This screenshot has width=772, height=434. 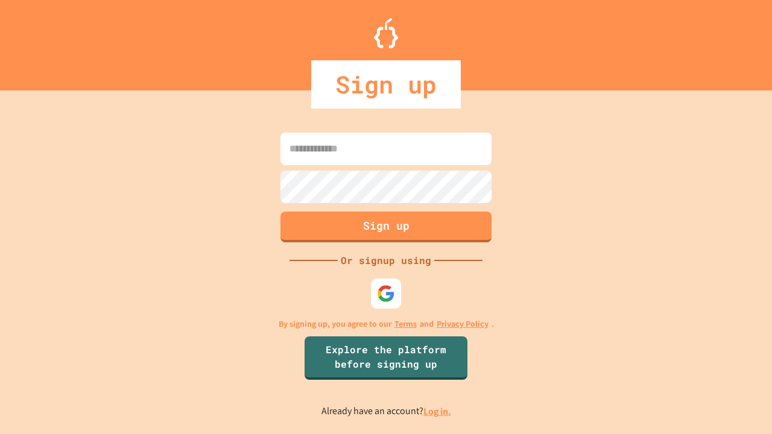 I want to click on a: Explore the platform before signing up, so click(x=386, y=358).